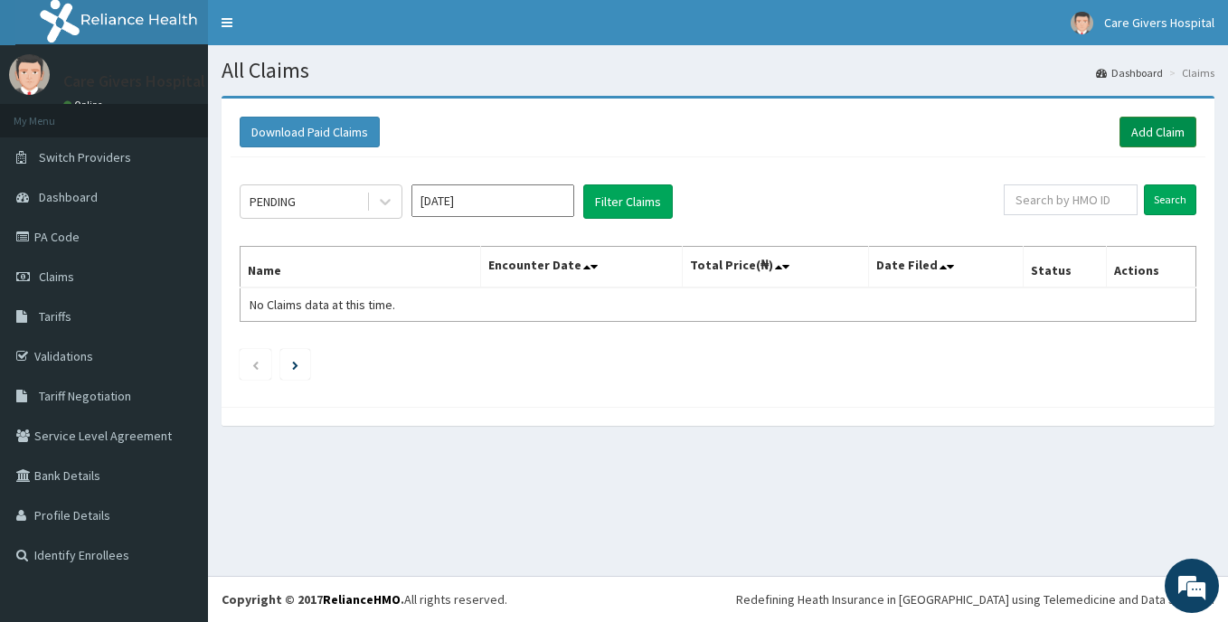 The height and width of the screenshot is (622, 1228). Describe the element at coordinates (718, 71) in the screenshot. I see `h1: All Claims` at that location.